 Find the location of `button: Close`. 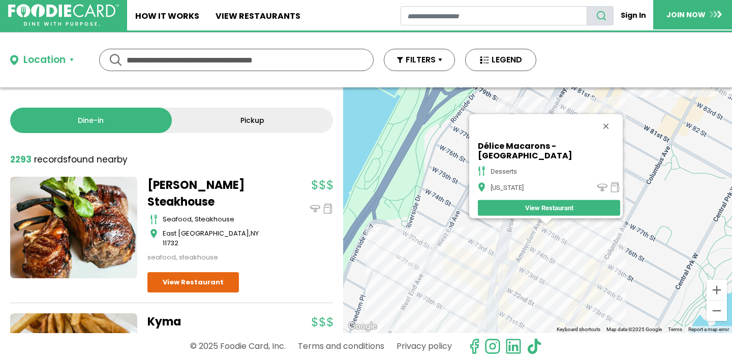

button: Close is located at coordinates (606, 126).